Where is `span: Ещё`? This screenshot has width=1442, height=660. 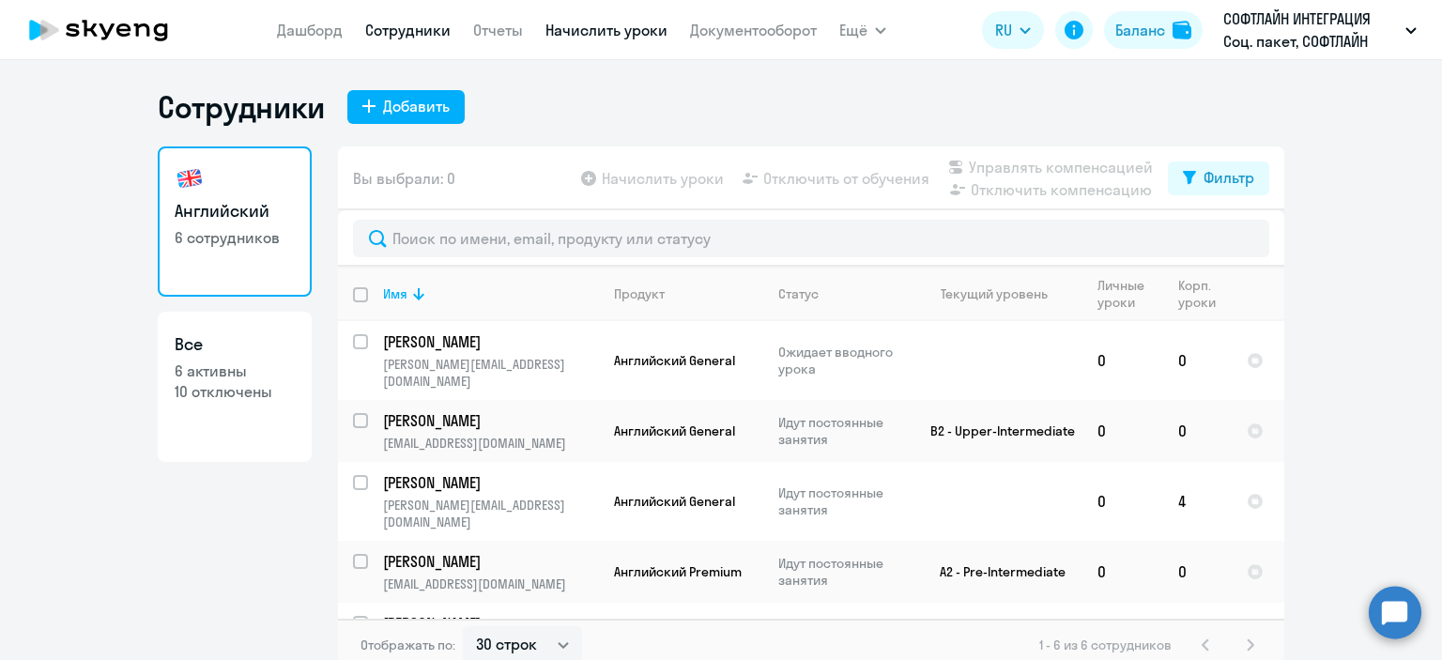
span: Ещё is located at coordinates (853, 30).